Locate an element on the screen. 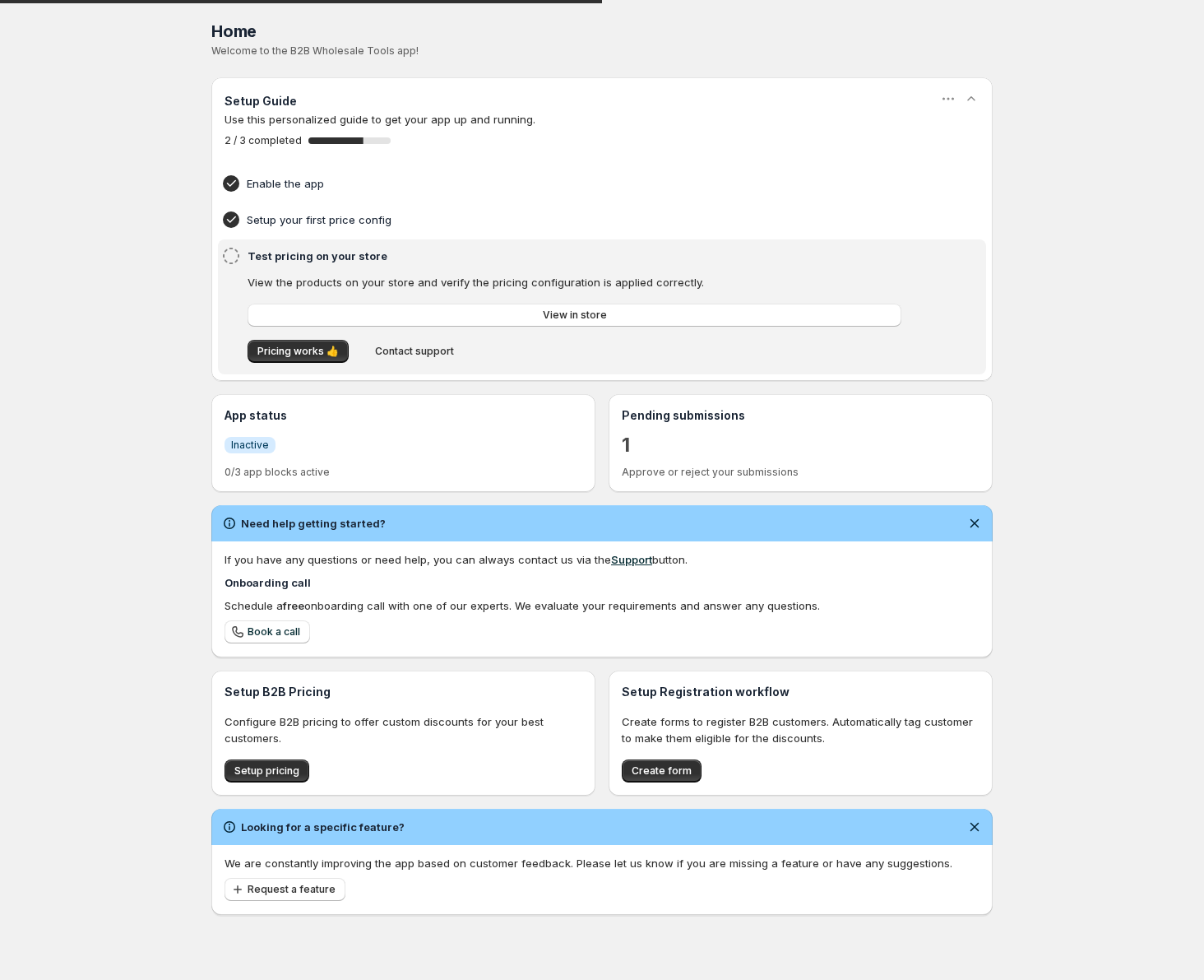 The width and height of the screenshot is (1204, 980). a: Support is located at coordinates (631, 559).